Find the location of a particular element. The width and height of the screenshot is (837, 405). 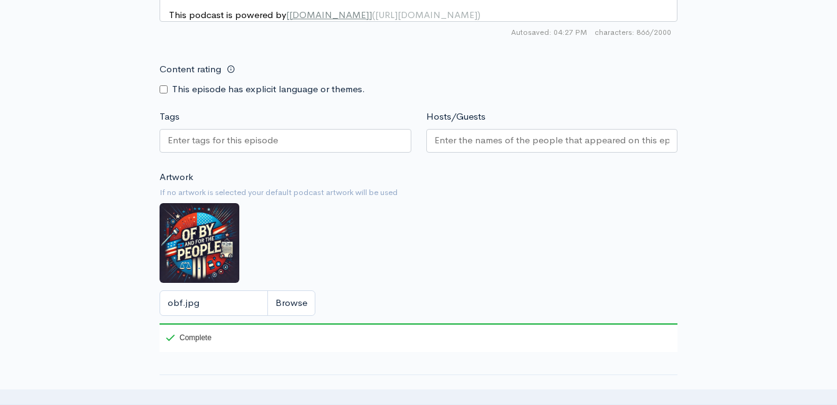

label: Content rating is located at coordinates (190, 69).